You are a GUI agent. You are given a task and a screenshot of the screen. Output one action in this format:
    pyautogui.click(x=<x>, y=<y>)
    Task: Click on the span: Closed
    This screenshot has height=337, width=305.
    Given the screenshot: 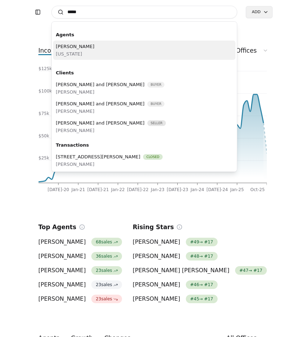 What is the action you would take?
    pyautogui.click(x=152, y=157)
    